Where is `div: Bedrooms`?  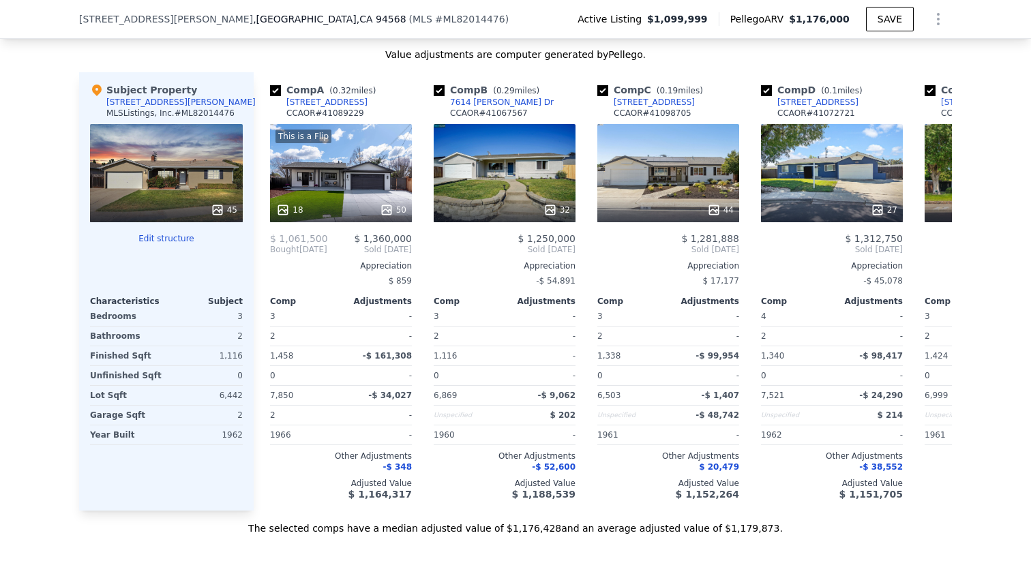 div: Bedrooms is located at coordinates (127, 316).